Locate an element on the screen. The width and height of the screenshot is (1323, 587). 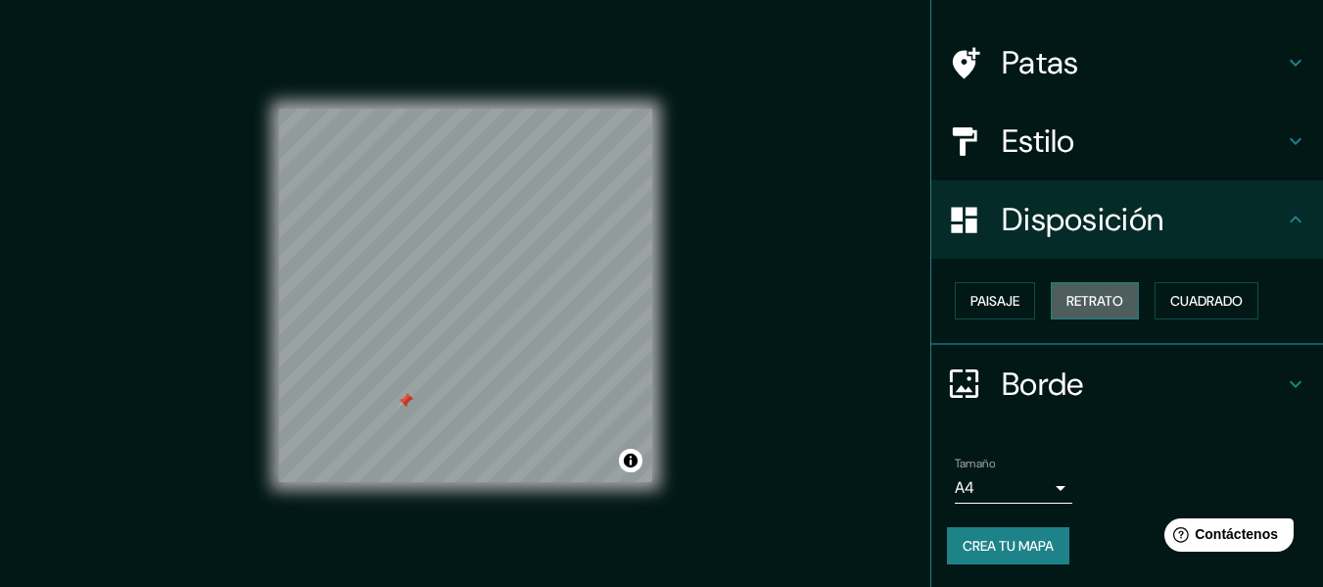
font: Tamaño is located at coordinates (975, 463).